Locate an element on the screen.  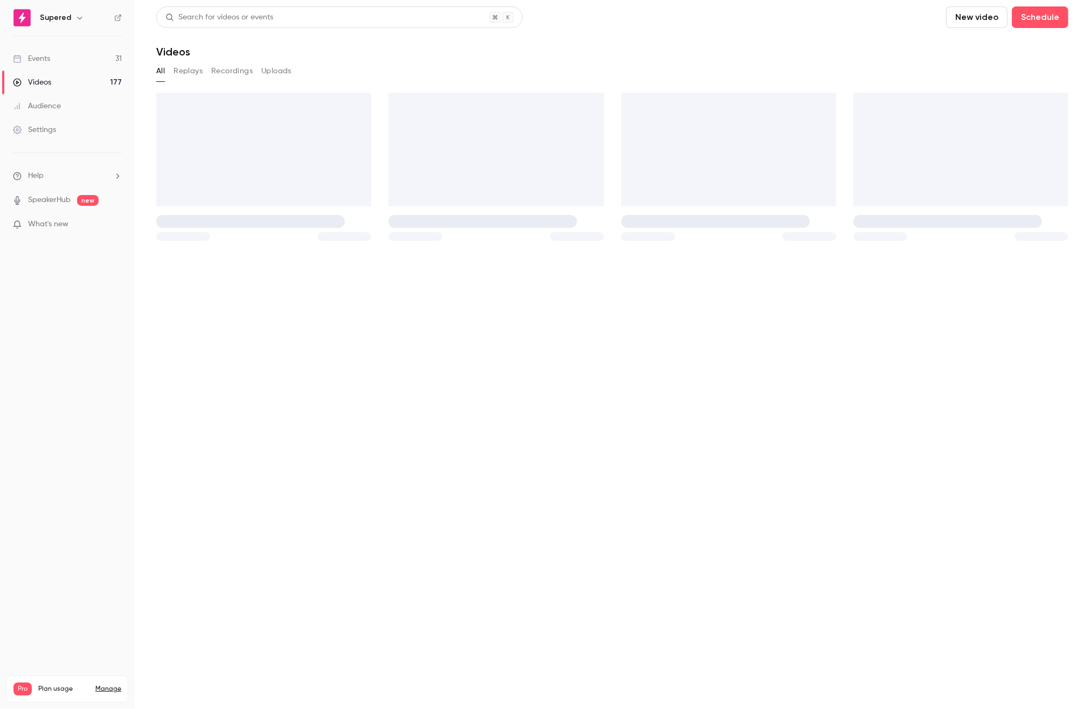
div: Settings is located at coordinates (34, 130).